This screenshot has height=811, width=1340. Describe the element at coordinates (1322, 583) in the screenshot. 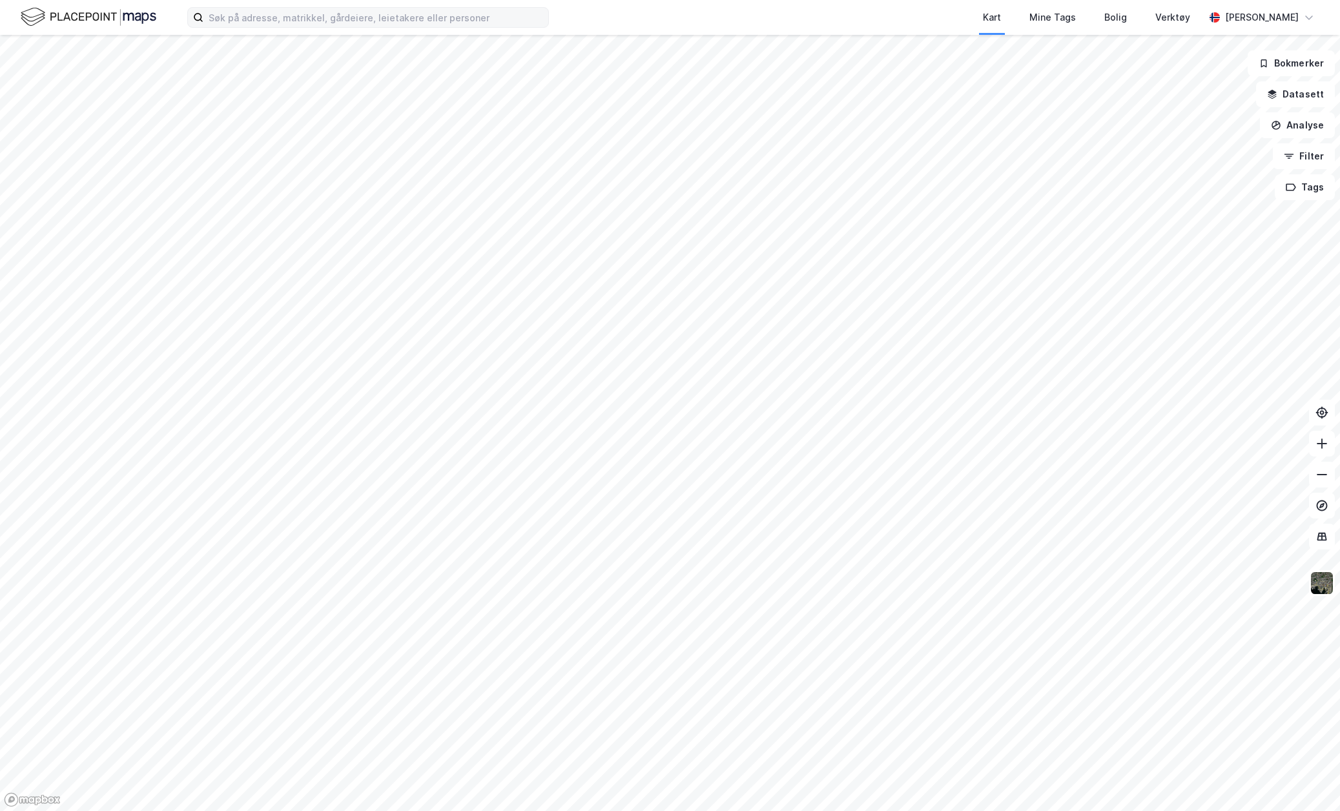

I see `img: 9k=` at that location.